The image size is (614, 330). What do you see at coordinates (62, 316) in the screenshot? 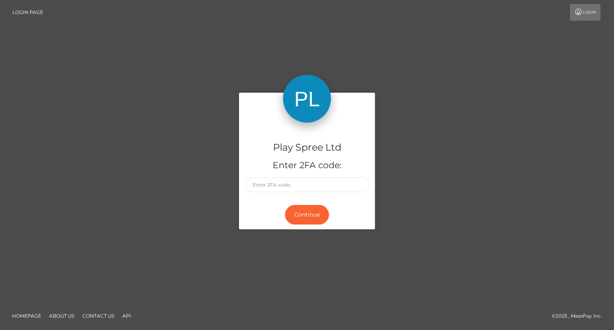
I see `a: About Us` at bounding box center [62, 316].